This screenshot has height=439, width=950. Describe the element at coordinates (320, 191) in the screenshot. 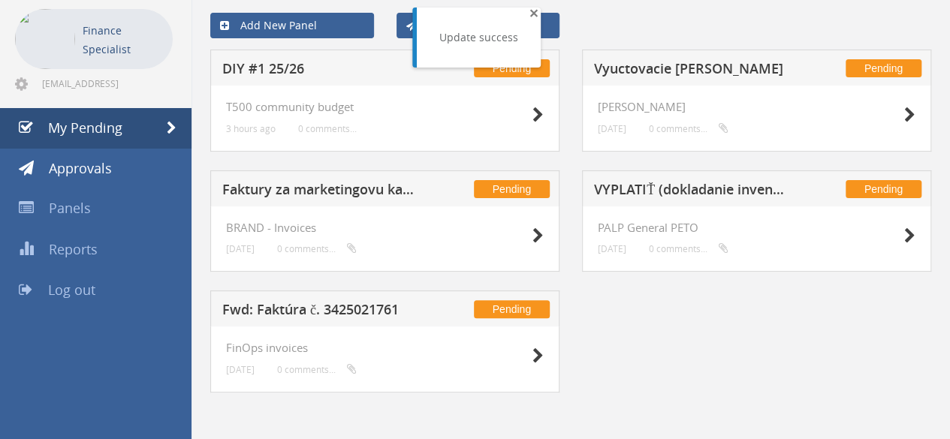

I see `h5: Faktury za marketingovu kampan na evidenciu` at that location.